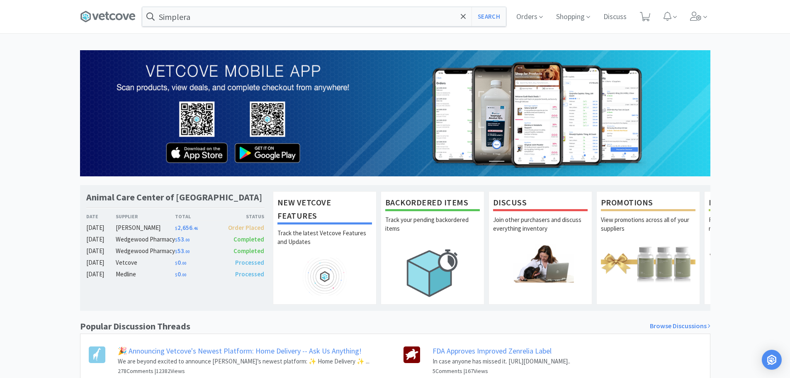 The width and height of the screenshot is (790, 378). What do you see at coordinates (395, 113) in the screenshot?
I see `img: 169a39d576124ab08f10dc54d32f3ffd_4.png` at bounding box center [395, 113].